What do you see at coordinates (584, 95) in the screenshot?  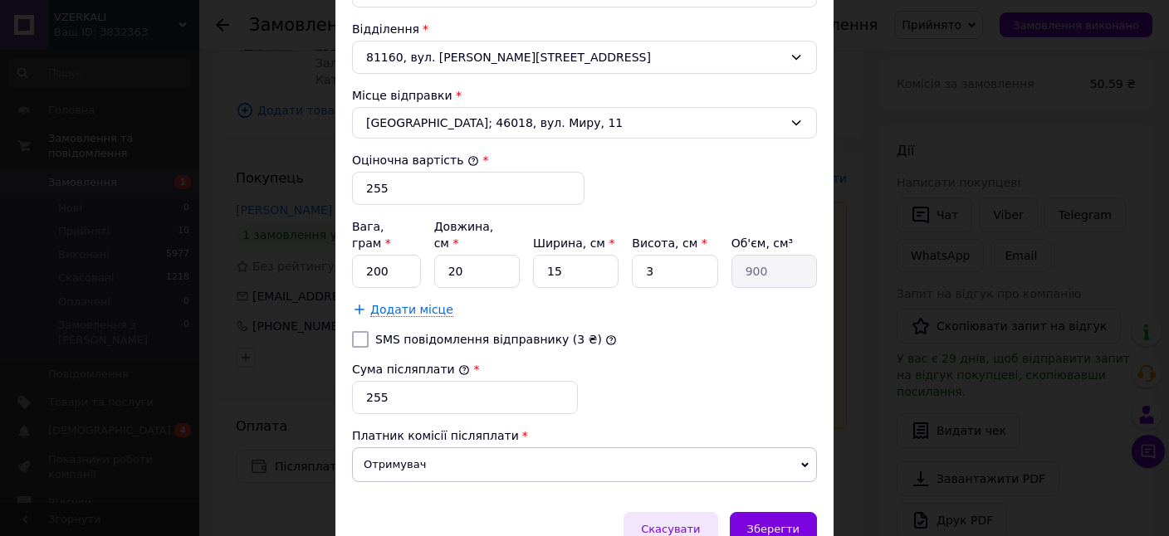 I see `div: Місце відправки` at bounding box center [584, 95].